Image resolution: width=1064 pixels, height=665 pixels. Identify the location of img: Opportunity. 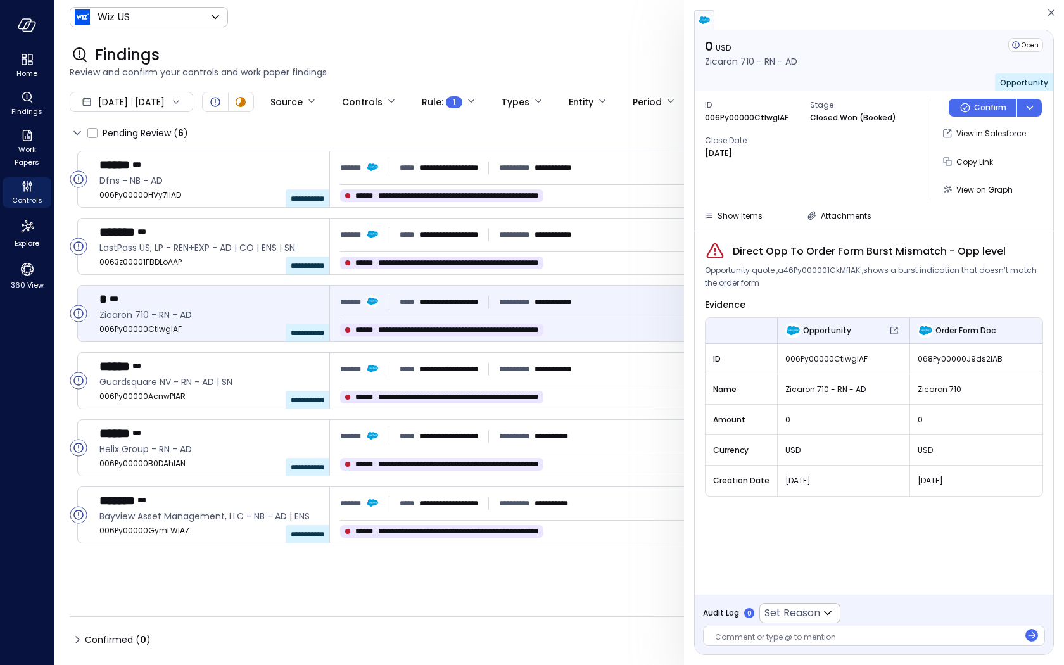
(793, 330).